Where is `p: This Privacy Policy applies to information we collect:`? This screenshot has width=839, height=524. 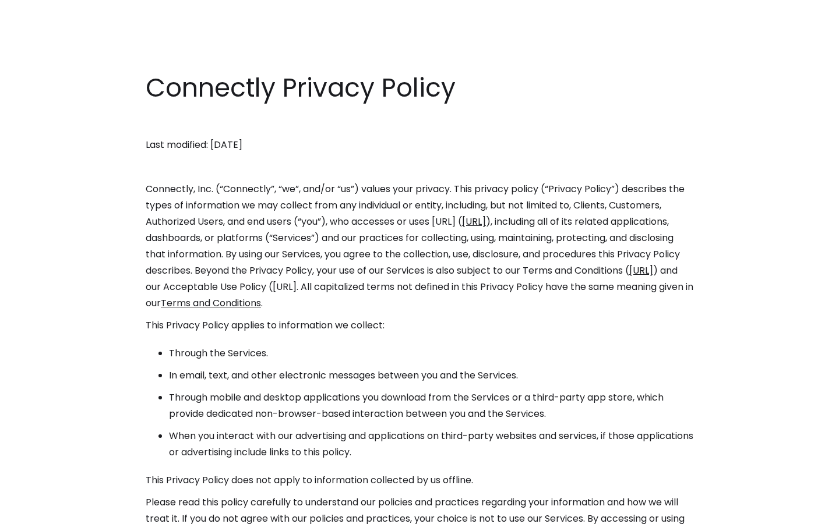 p: This Privacy Policy applies to information we collect: is located at coordinates (419, 326).